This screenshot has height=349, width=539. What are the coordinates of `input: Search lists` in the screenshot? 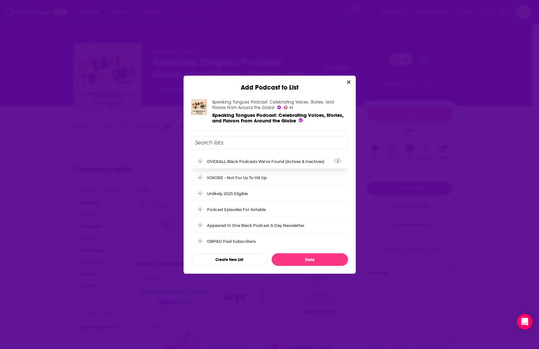 It's located at (270, 143).